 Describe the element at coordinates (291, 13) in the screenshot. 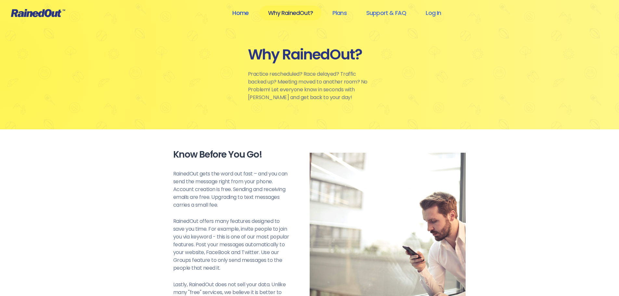

I see `a: Why RainedOut?` at that location.